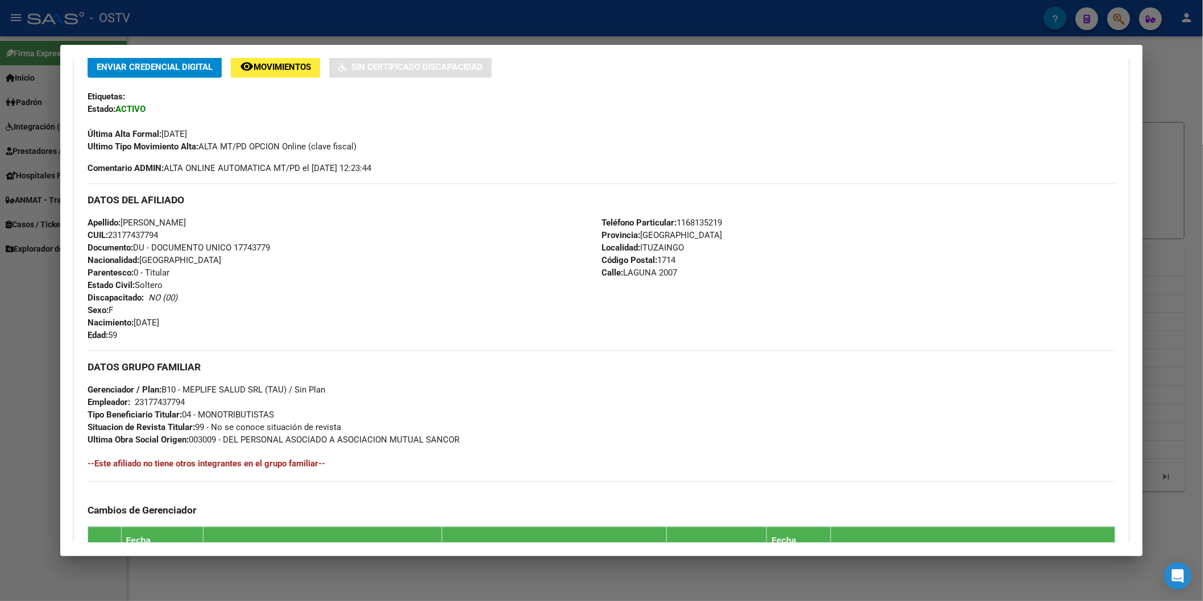  I want to click on span: B10 - MEPLIFE SALUD SRL (TAU) / Sin Plan, so click(206, 390).